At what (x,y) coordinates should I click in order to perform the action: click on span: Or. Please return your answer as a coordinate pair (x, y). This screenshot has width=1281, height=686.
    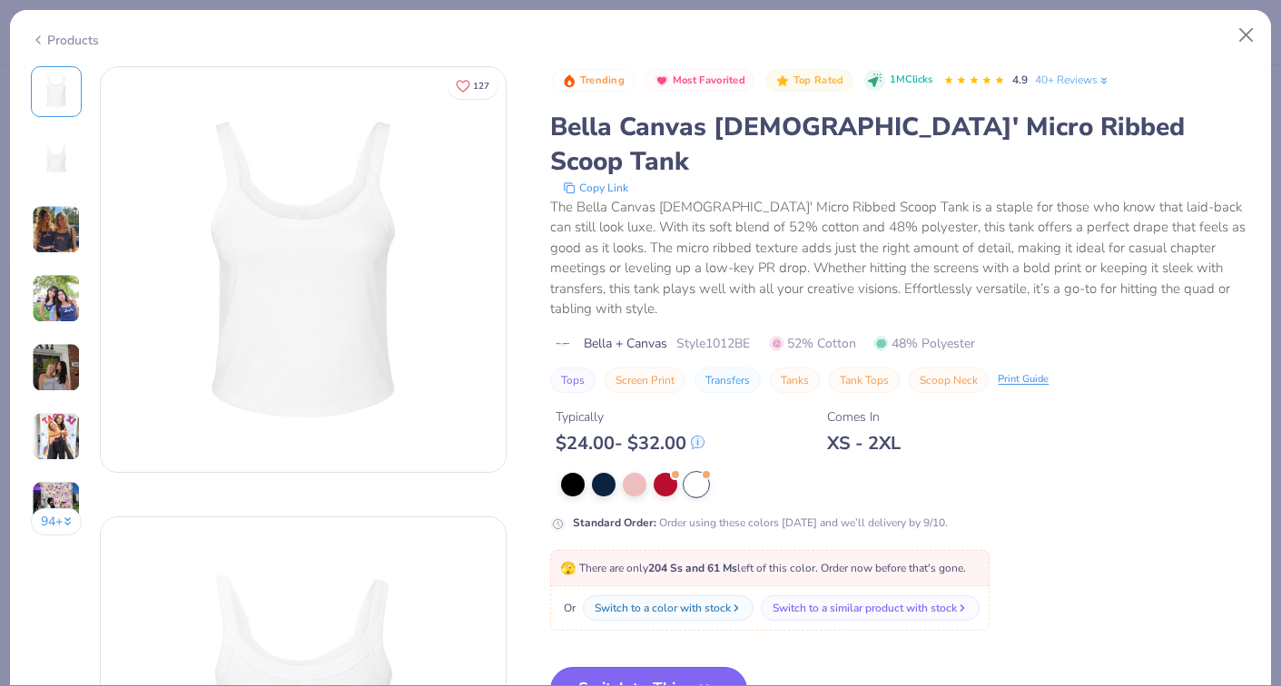
    Looking at the image, I should click on (567, 608).